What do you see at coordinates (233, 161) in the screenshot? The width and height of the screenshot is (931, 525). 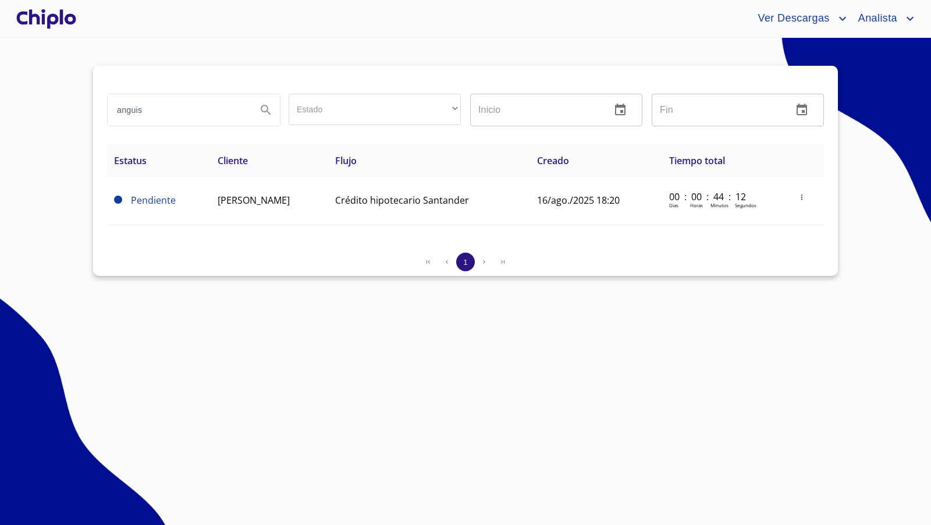 I see `span: Cliente` at bounding box center [233, 161].